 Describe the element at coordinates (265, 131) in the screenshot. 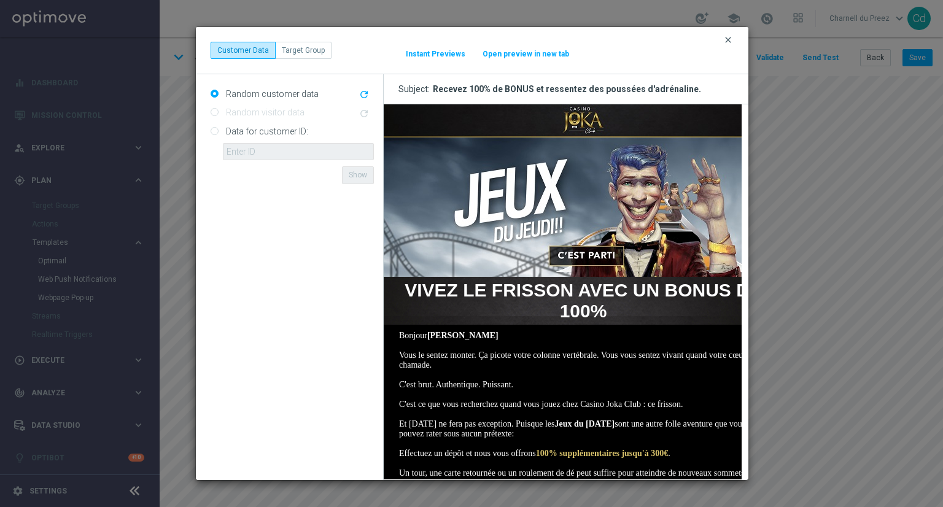

I see `label: Data for customer ID:` at that location.